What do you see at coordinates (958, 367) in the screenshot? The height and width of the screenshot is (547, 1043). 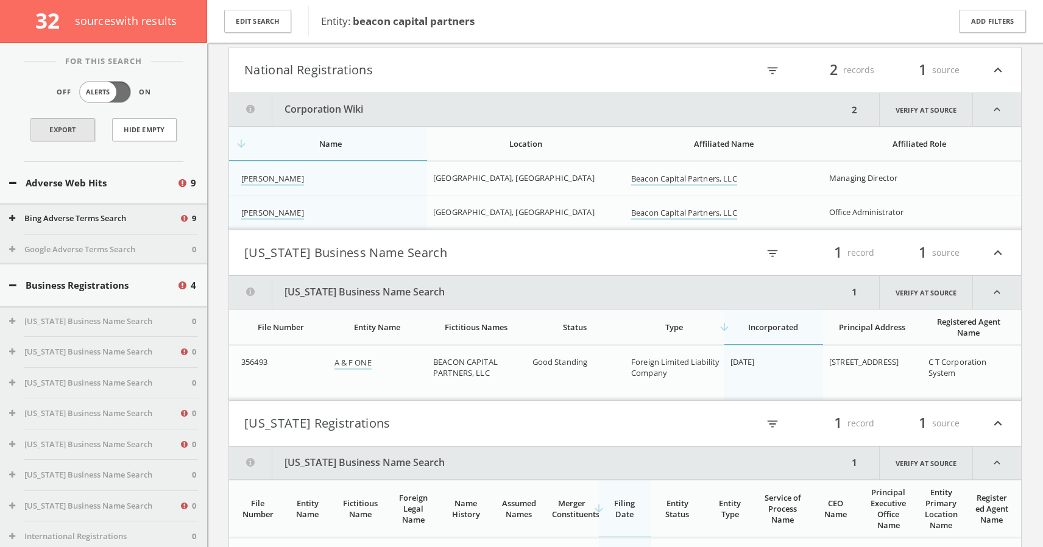 I see `span: C T Corporation System` at bounding box center [958, 367].